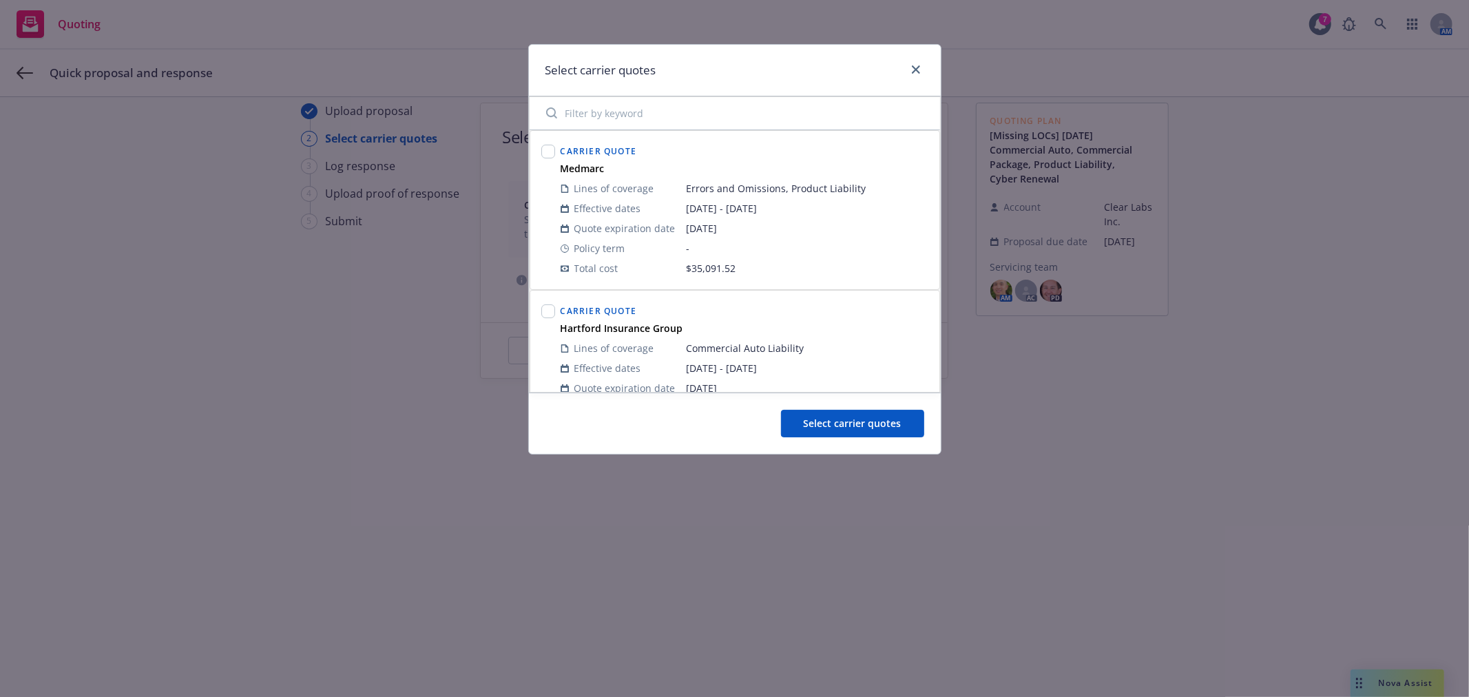 The image size is (1469, 697). Describe the element at coordinates (916, 70) in the screenshot. I see `a: close` at that location.